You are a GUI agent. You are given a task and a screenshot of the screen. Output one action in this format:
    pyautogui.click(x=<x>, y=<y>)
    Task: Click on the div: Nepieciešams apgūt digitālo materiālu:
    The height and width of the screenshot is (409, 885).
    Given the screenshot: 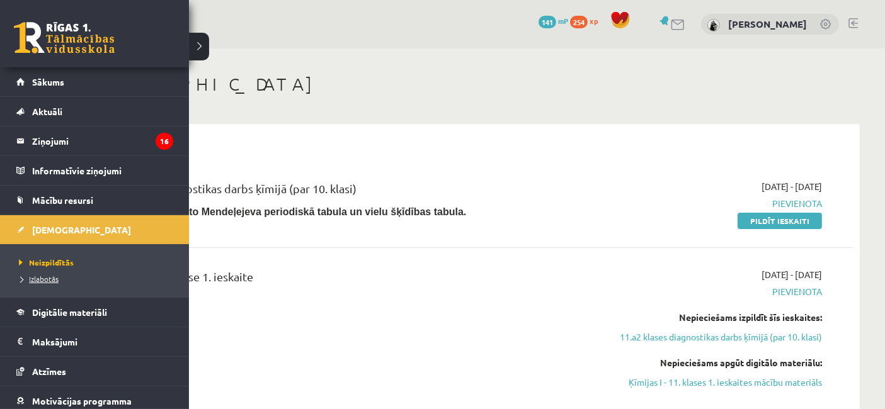 What is the action you would take?
    pyautogui.click(x=706, y=363)
    